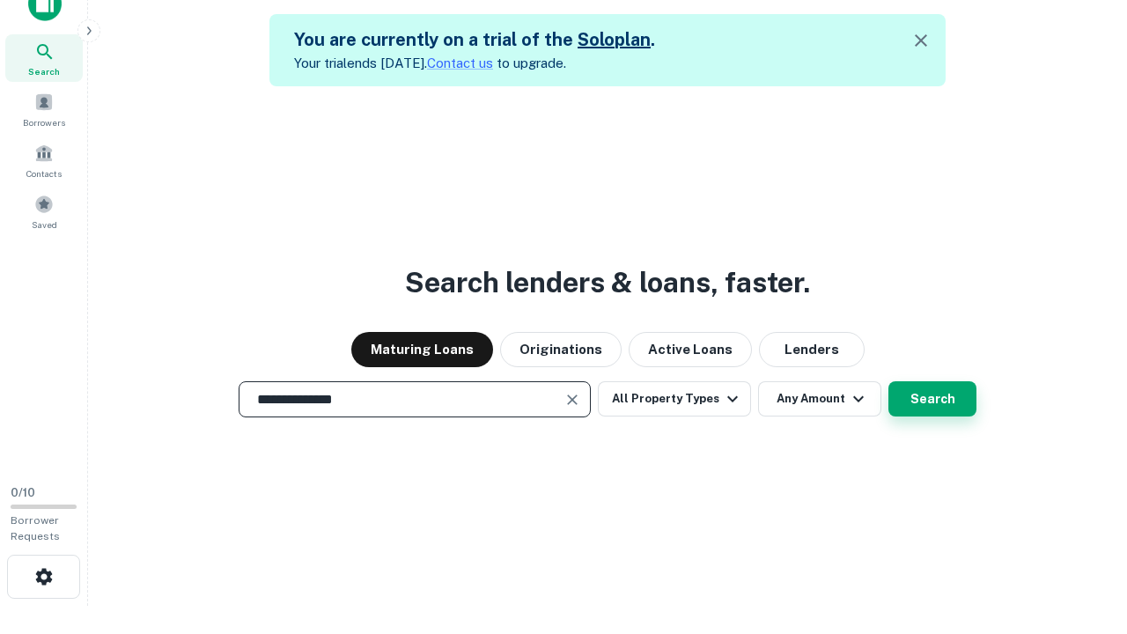 Image resolution: width=1127 pixels, height=634 pixels. What do you see at coordinates (44, 160) in the screenshot?
I see `div: Contacts` at bounding box center [44, 160].